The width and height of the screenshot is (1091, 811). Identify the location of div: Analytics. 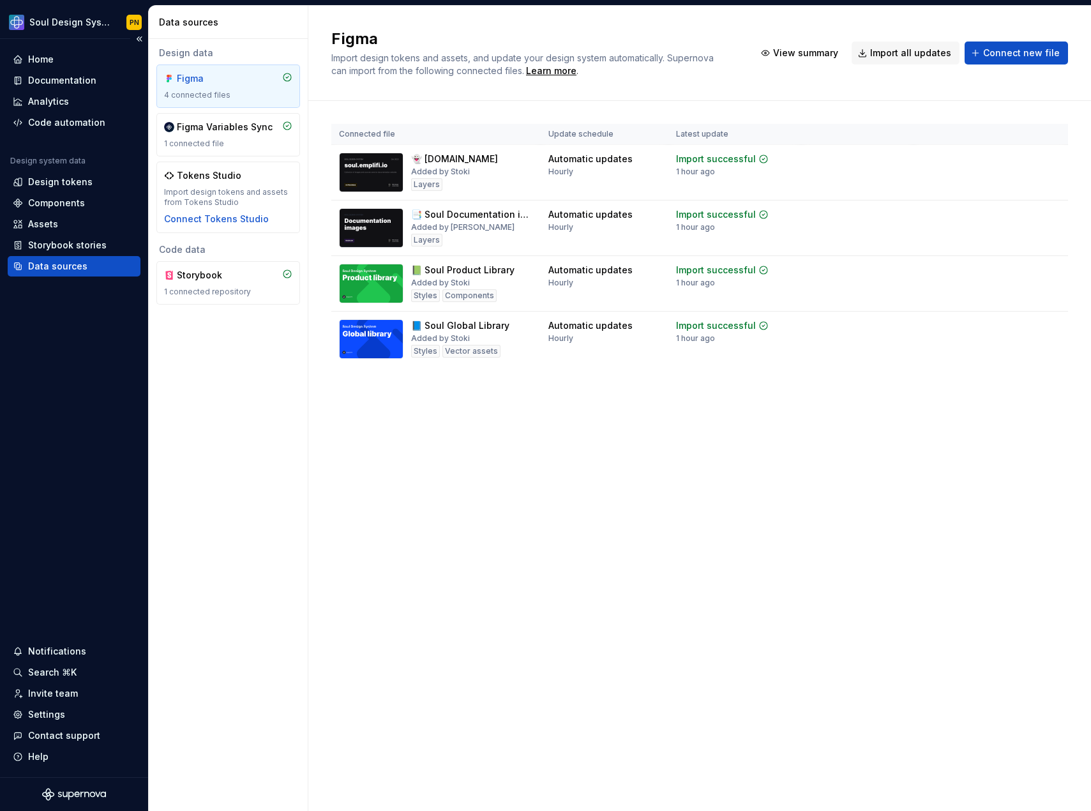
(49, 102).